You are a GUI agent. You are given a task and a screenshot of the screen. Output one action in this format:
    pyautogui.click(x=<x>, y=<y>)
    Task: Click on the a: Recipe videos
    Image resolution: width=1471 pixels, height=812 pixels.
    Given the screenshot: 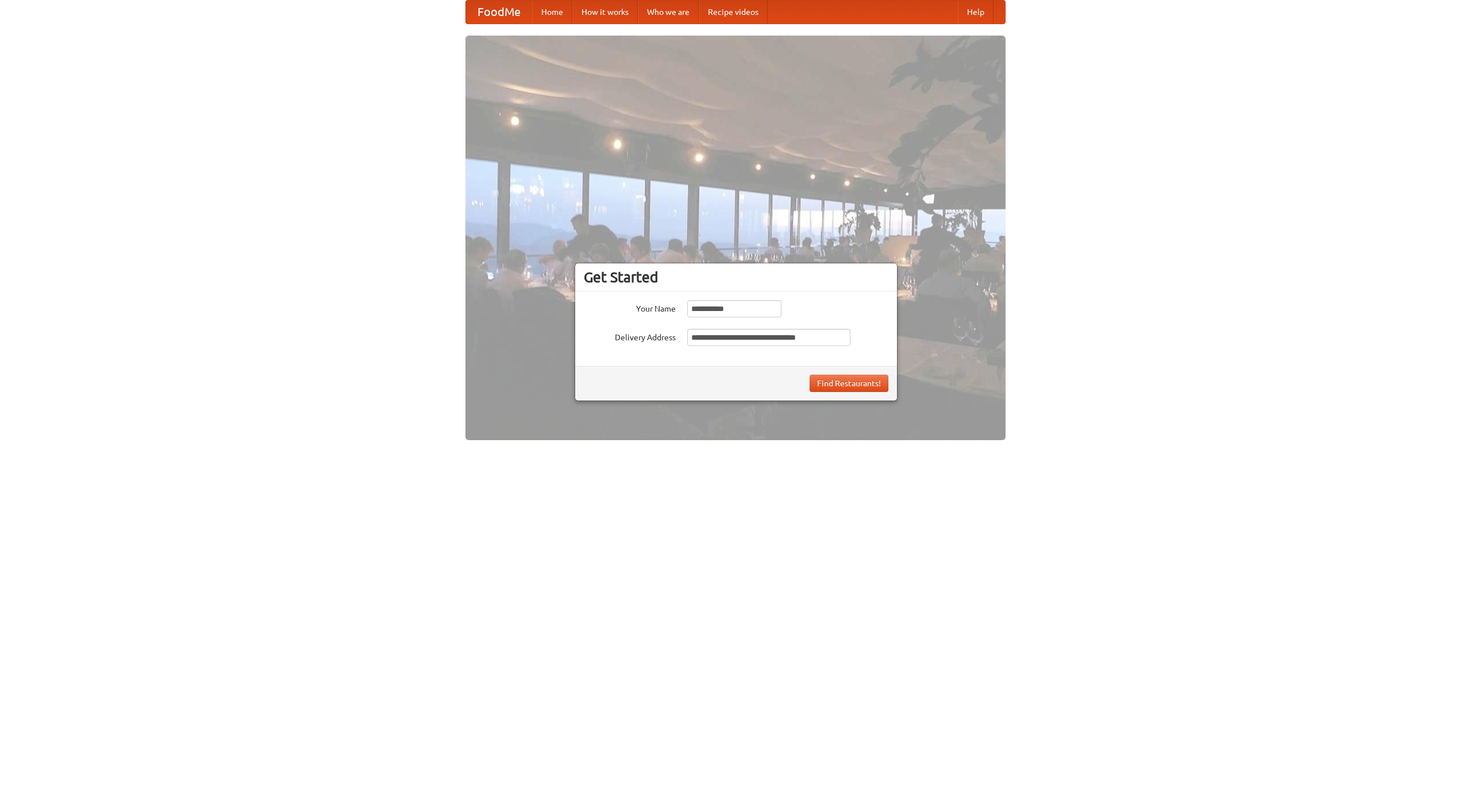 What is the action you would take?
    pyautogui.click(x=733, y=12)
    